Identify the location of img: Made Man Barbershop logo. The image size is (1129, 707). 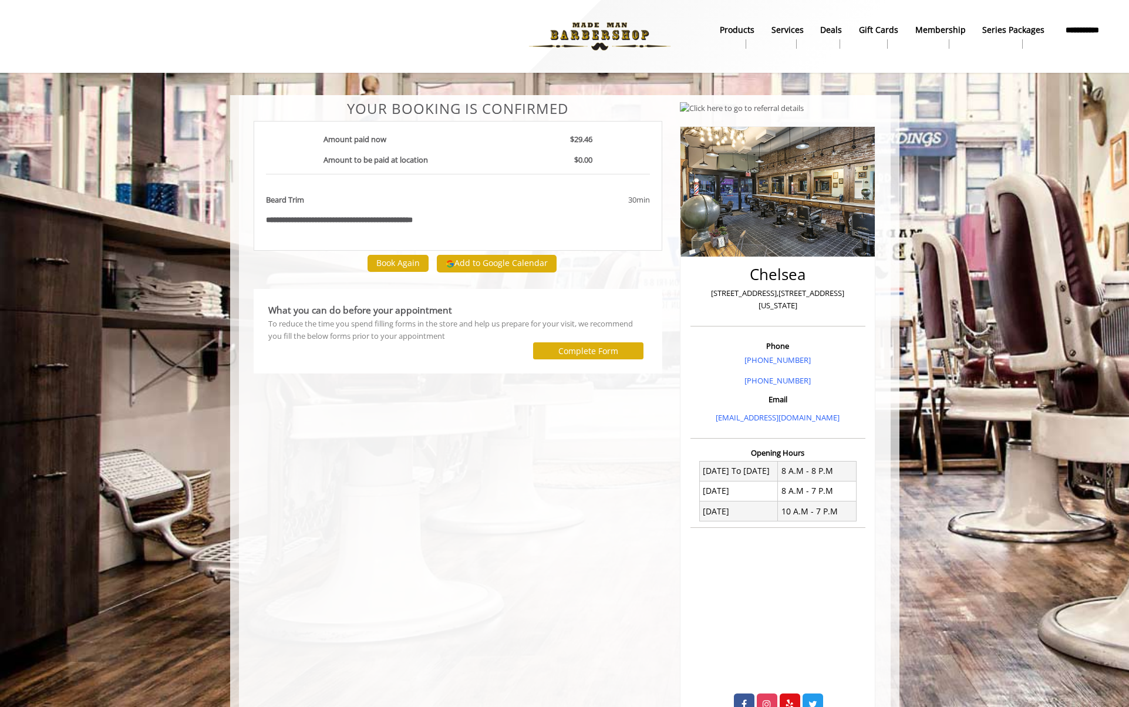
(599, 36).